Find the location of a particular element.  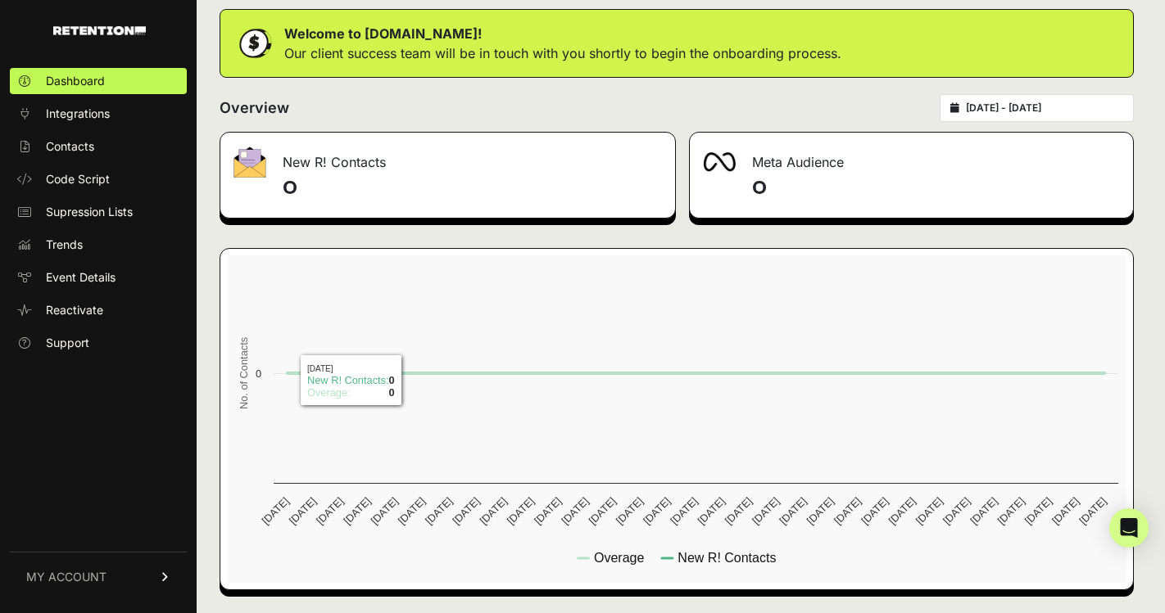

a: Support is located at coordinates (98, 343).